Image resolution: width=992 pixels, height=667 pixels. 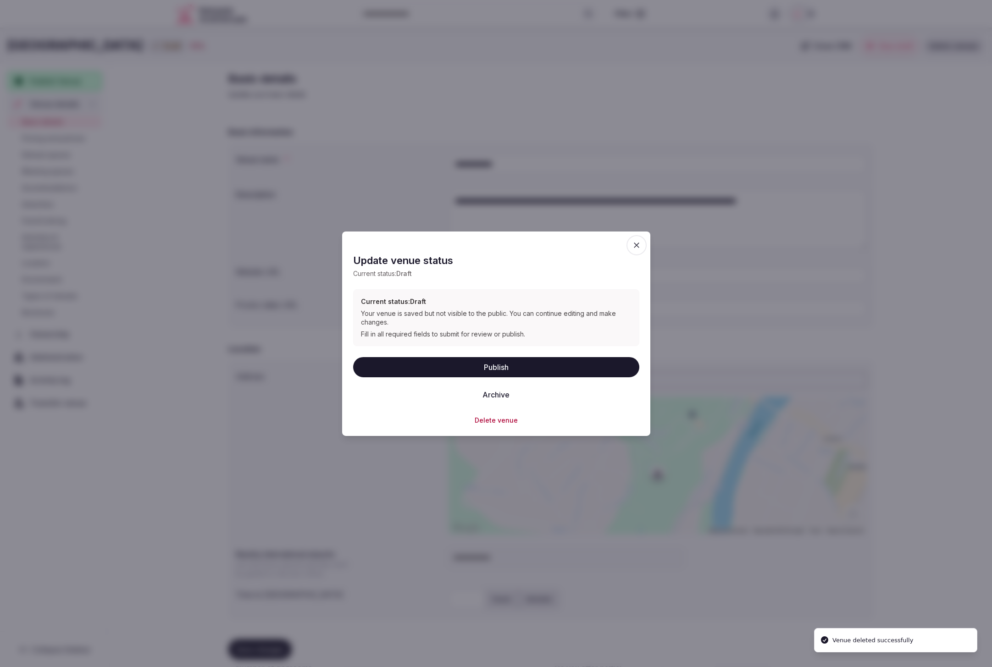 What do you see at coordinates (496, 420) in the screenshot?
I see `button: Delete venue` at bounding box center [496, 420].